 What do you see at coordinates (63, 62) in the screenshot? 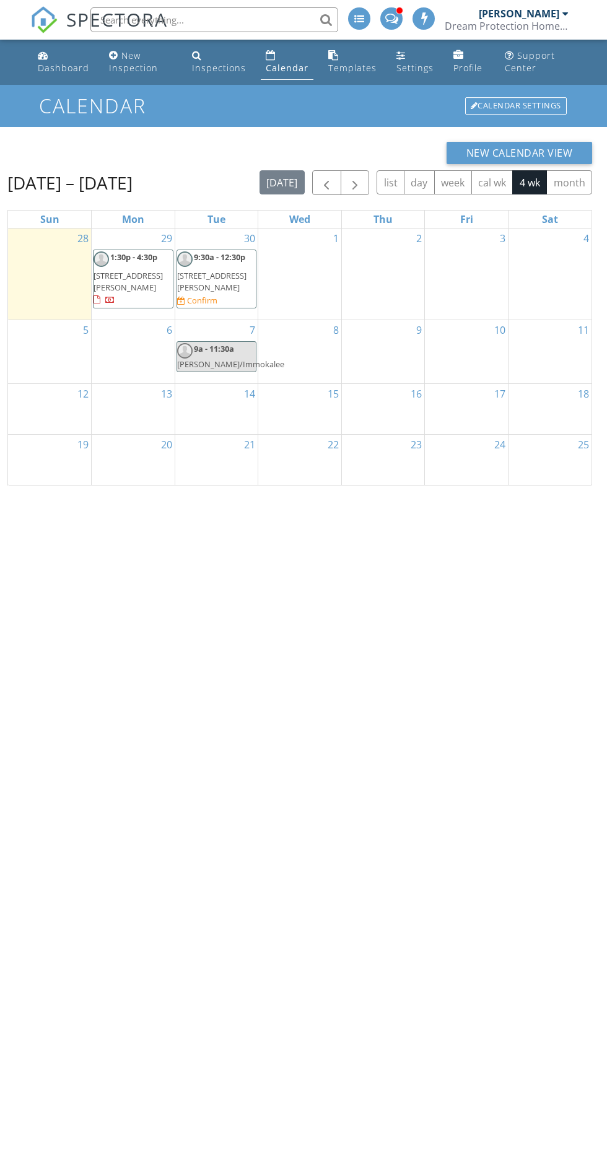
I see `a: Dashboard` at bounding box center [63, 62].